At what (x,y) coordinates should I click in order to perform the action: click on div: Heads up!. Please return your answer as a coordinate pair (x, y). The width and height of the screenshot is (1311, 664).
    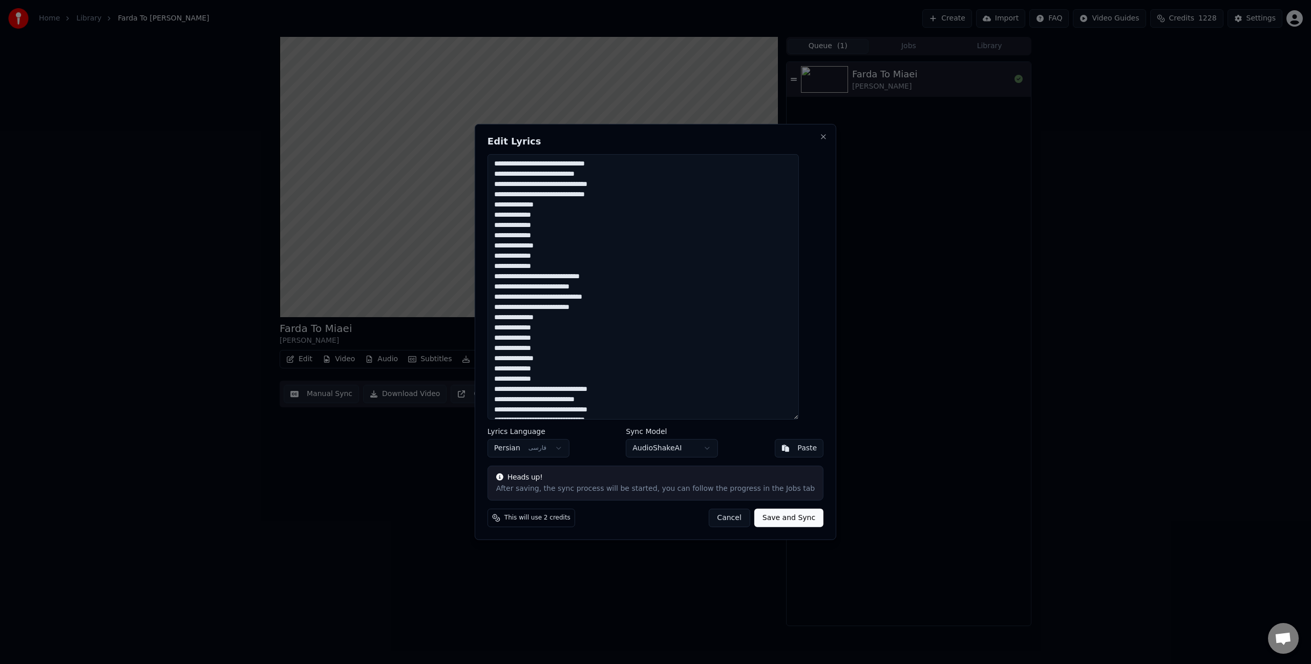
    Looking at the image, I should click on (656, 477).